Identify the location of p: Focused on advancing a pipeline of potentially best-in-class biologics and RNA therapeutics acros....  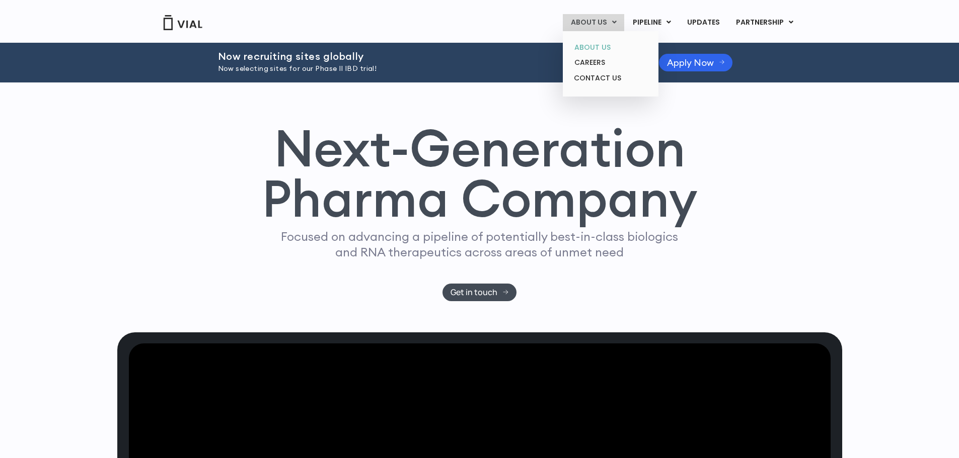
(480, 245).